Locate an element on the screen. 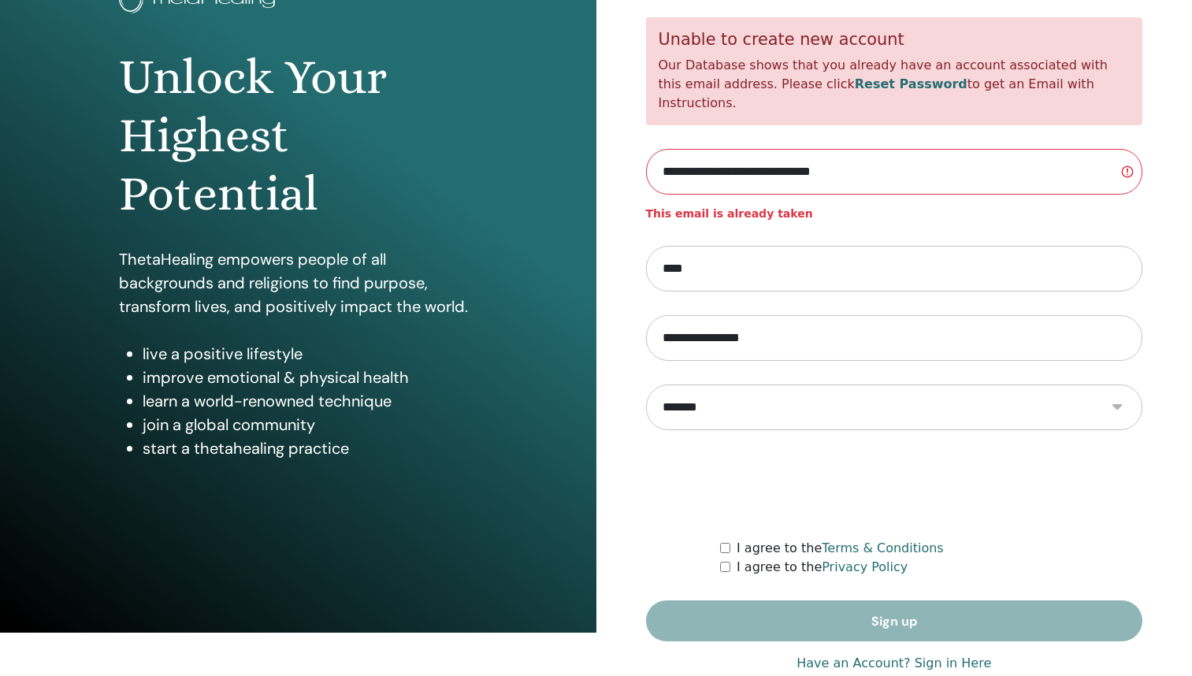  div: Our Database shows that you already have an account associated with this email address. Please cl... is located at coordinates (894, 71).